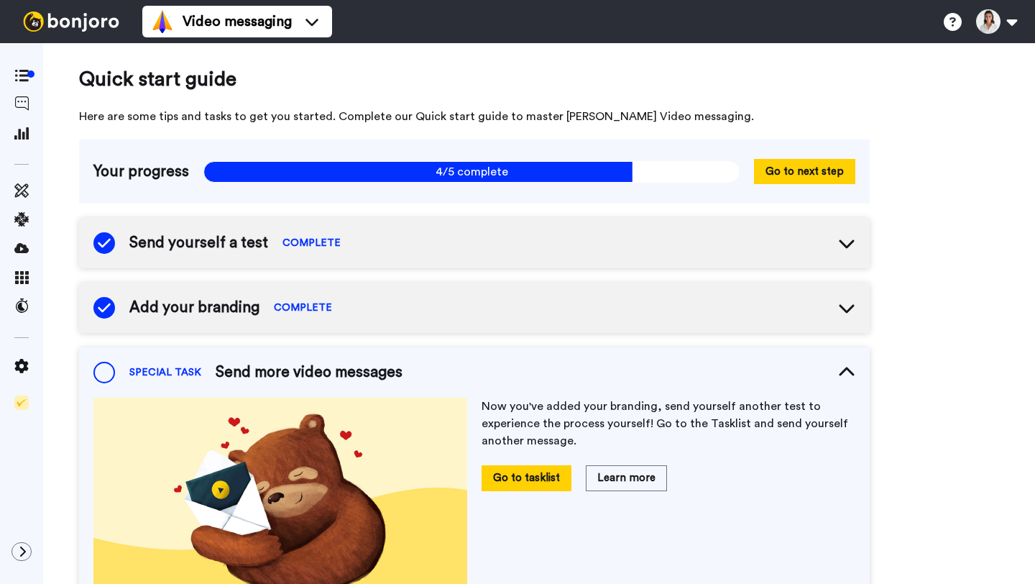 The width and height of the screenshot is (1035, 584). What do you see at coordinates (805, 171) in the screenshot?
I see `button: Go to next step` at bounding box center [805, 171].